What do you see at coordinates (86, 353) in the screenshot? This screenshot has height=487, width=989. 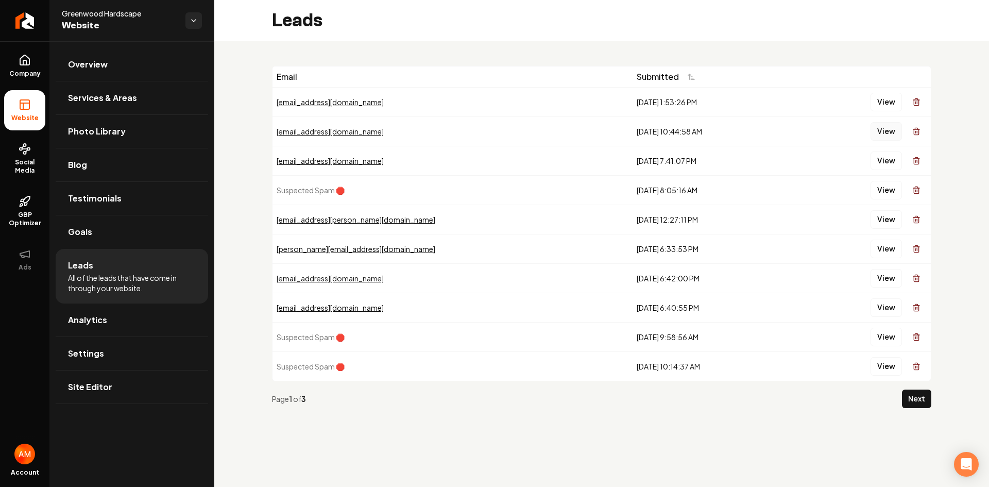 I see `span: Settings` at bounding box center [86, 353].